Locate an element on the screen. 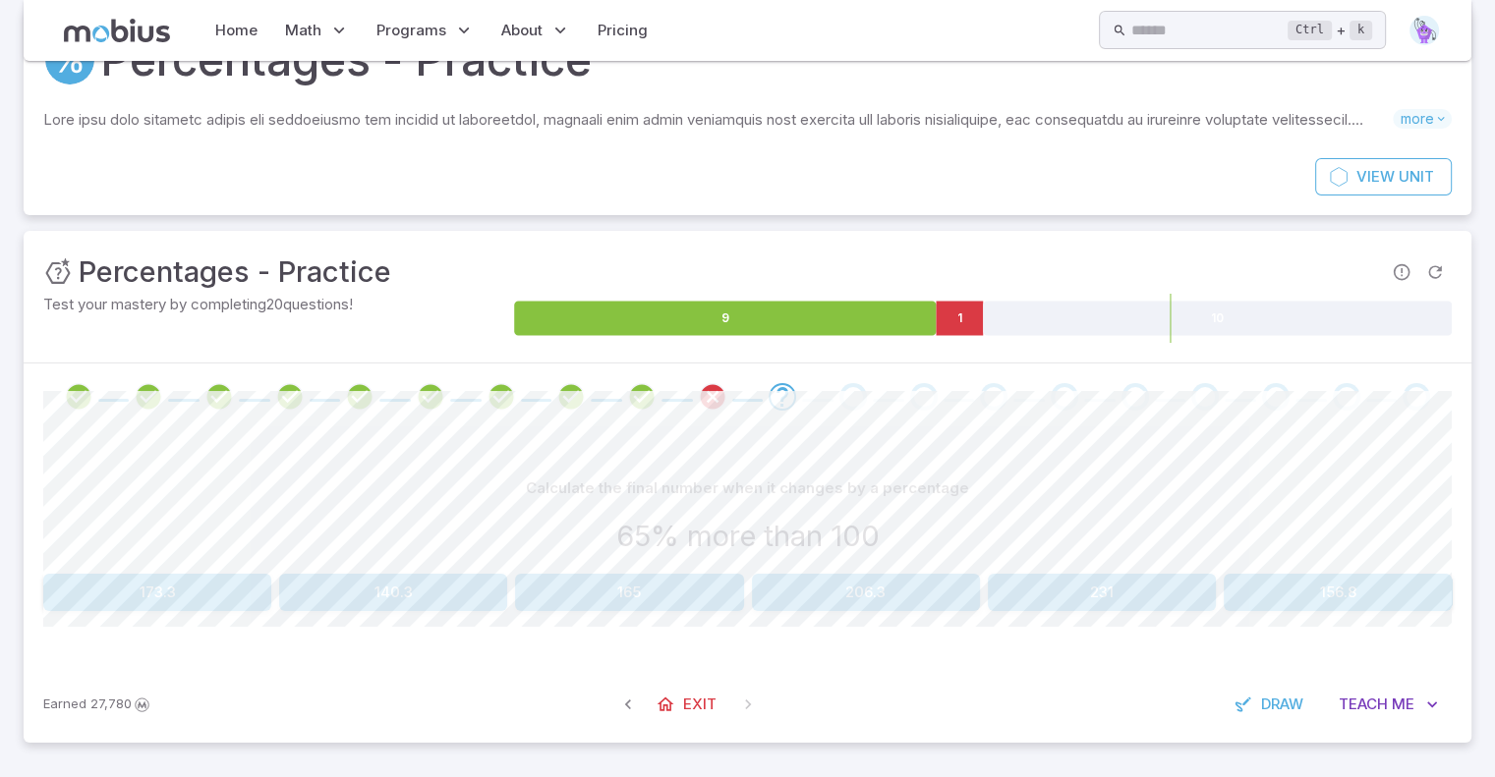  span: On Latest Question is located at coordinates (748, 705).